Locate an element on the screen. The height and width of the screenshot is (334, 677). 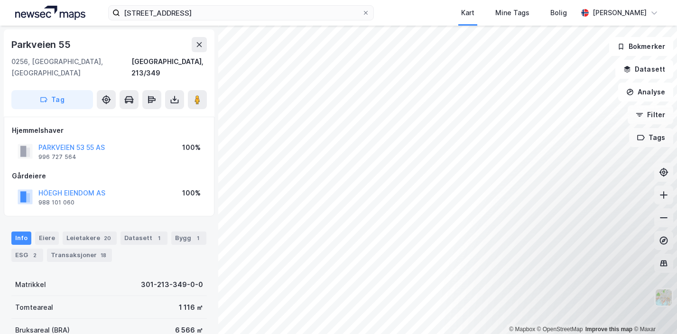
div: Tomteareal is located at coordinates (34, 307).